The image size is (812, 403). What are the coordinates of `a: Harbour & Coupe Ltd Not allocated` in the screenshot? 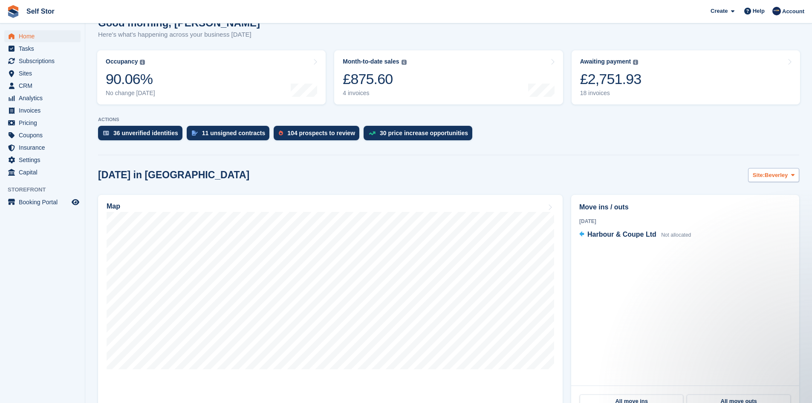 It's located at (635, 235).